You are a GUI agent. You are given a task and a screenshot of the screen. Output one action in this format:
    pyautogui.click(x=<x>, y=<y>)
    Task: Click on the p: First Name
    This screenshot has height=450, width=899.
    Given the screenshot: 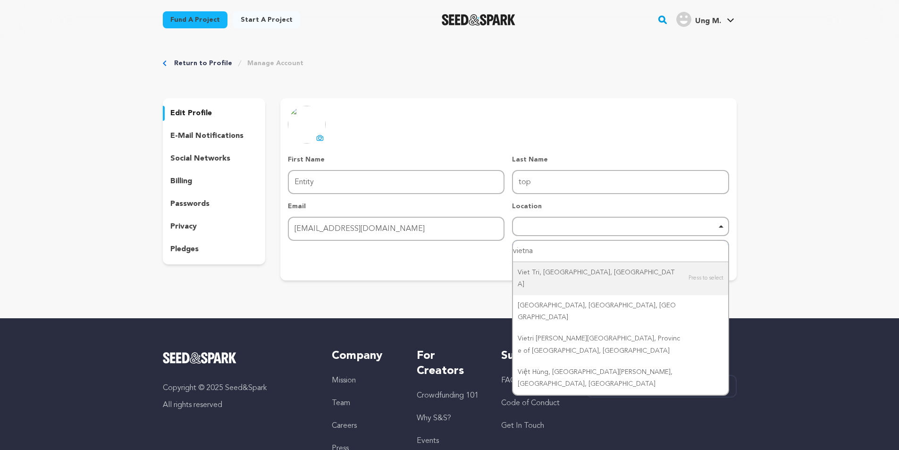 What is the action you would take?
    pyautogui.click(x=396, y=160)
    